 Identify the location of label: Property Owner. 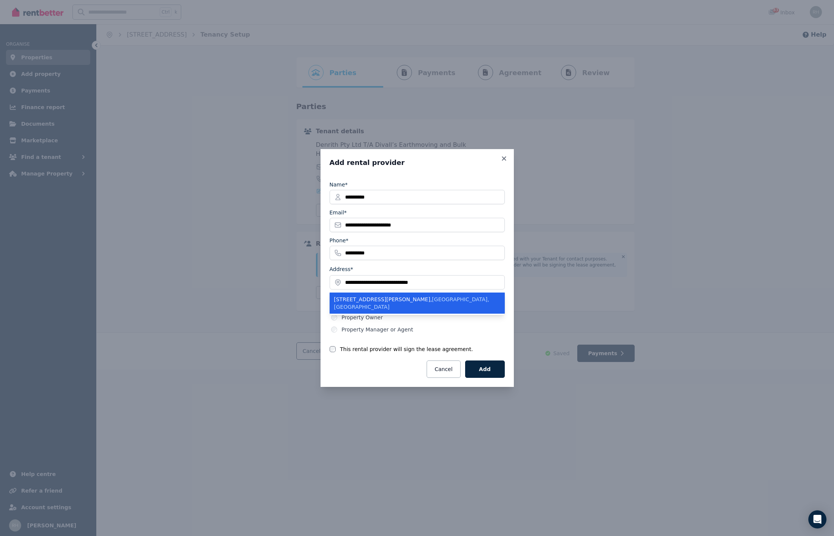
(362, 318).